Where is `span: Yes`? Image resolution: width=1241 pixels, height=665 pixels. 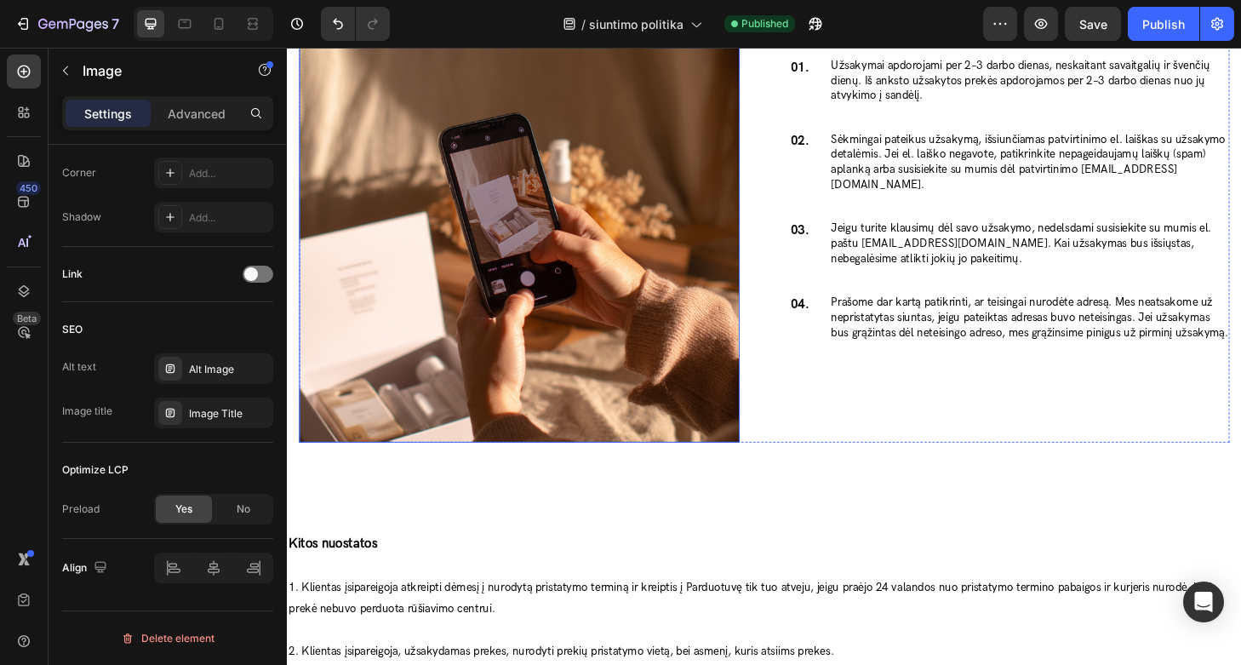 span: Yes is located at coordinates (184, 509).